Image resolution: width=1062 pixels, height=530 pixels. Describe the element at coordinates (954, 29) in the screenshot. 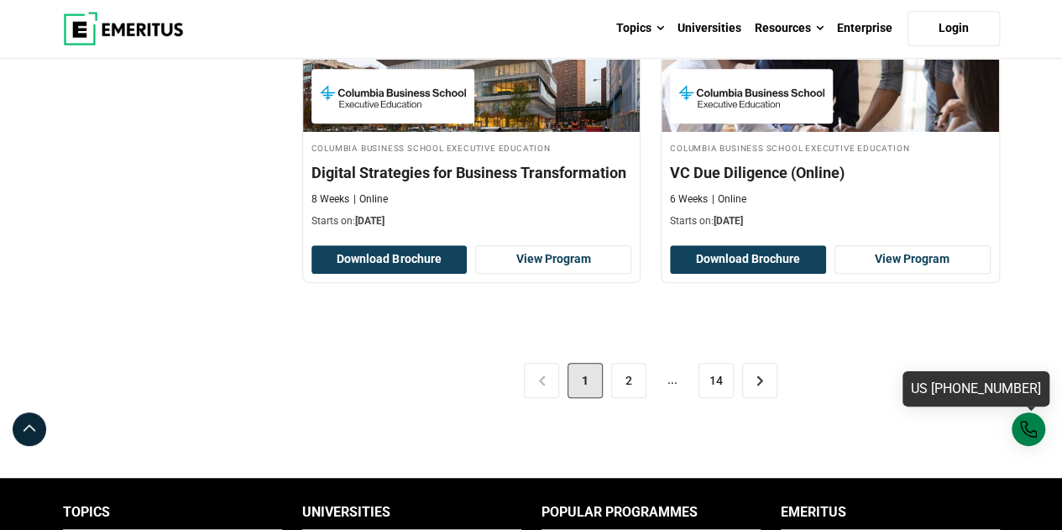

I see `a: Login` at that location.